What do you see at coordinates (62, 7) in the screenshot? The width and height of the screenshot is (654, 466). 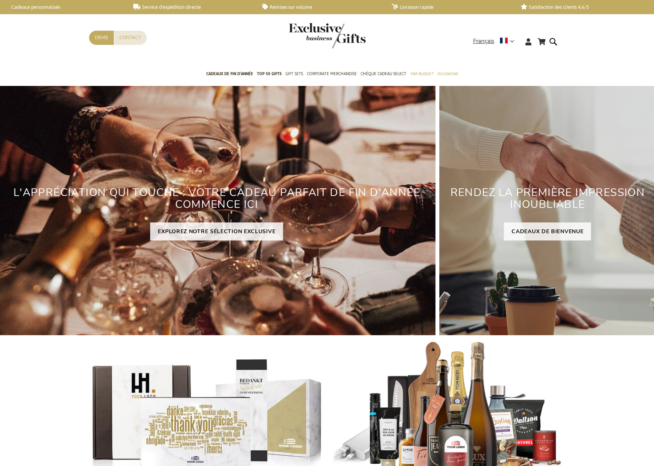 I see `a: Cadeaux personnalisés` at bounding box center [62, 7].